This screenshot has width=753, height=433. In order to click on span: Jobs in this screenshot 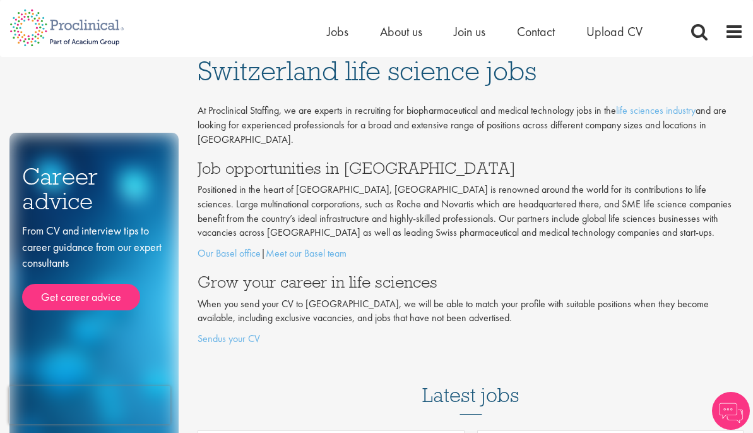, I will do `click(338, 32)`.